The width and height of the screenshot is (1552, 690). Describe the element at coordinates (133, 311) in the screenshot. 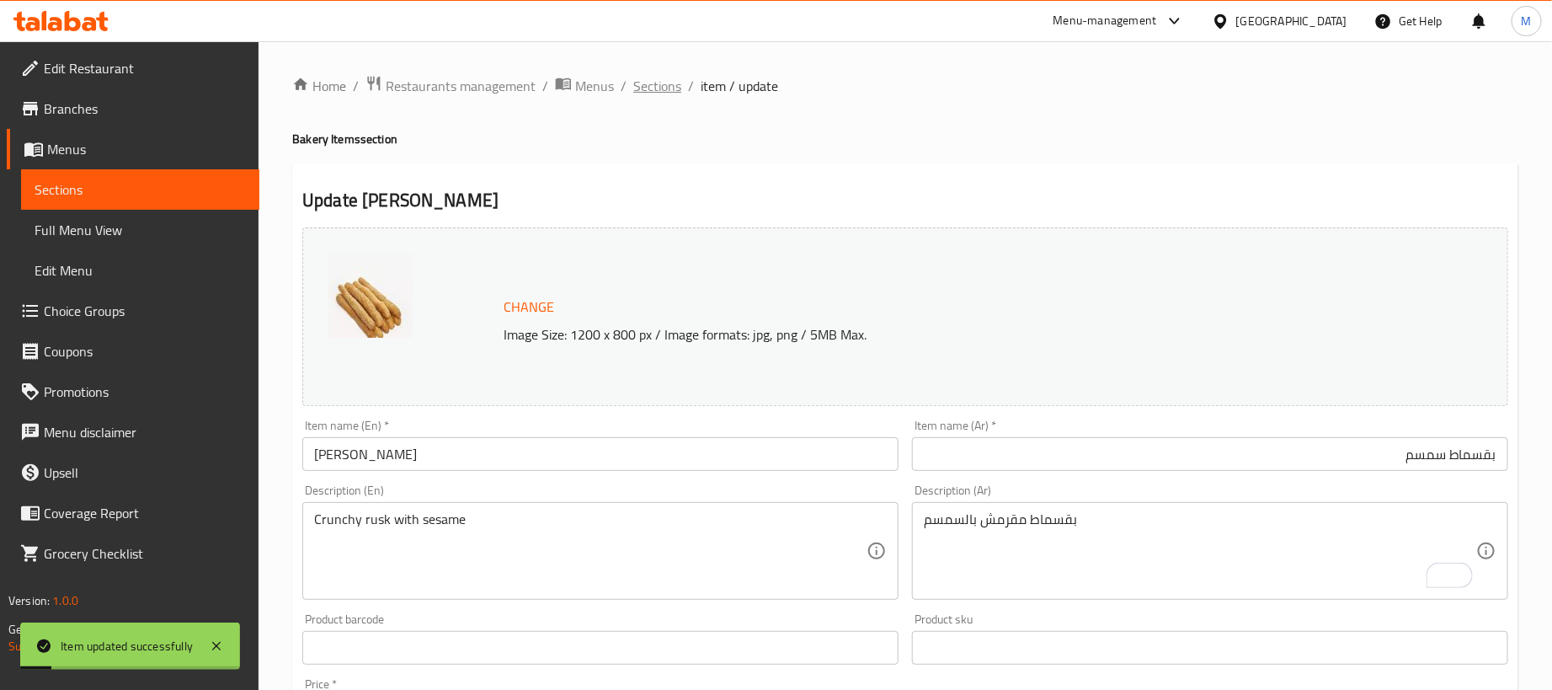

I see `a: Choice Groups` at that location.